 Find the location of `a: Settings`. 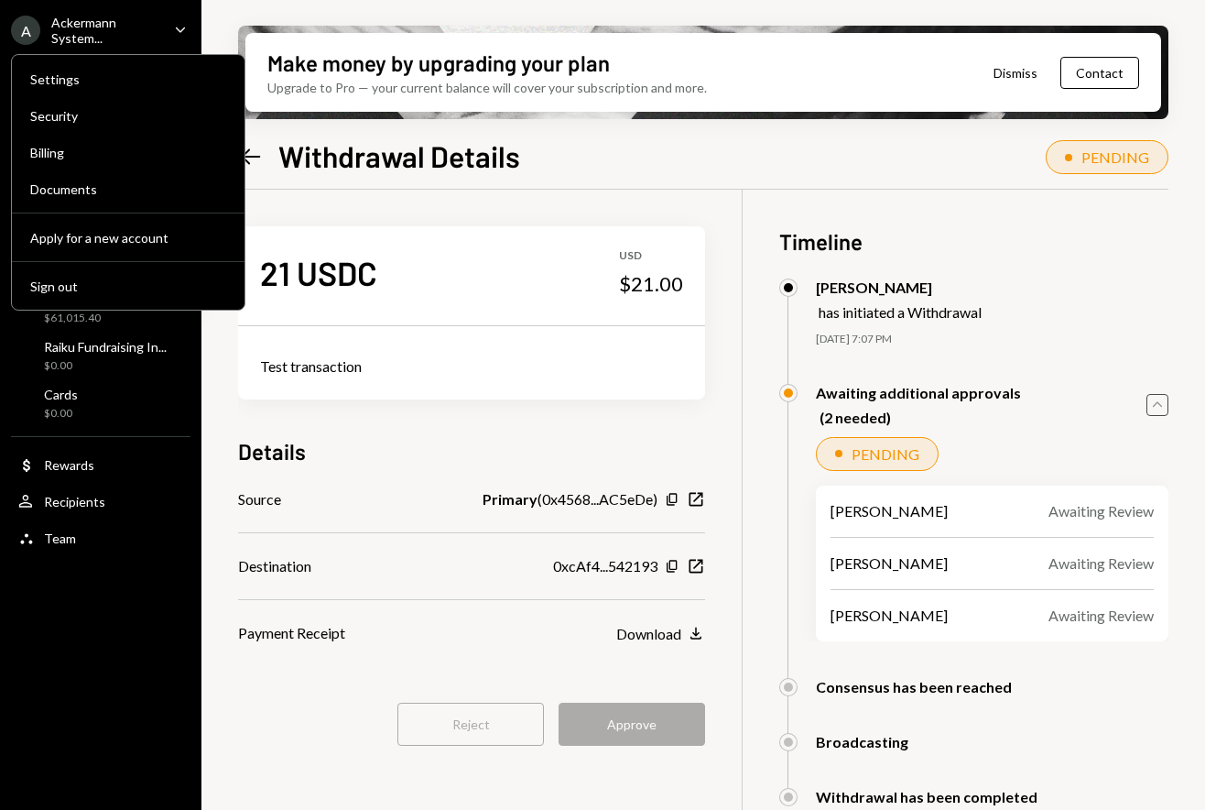

a: Settings is located at coordinates (128, 79).